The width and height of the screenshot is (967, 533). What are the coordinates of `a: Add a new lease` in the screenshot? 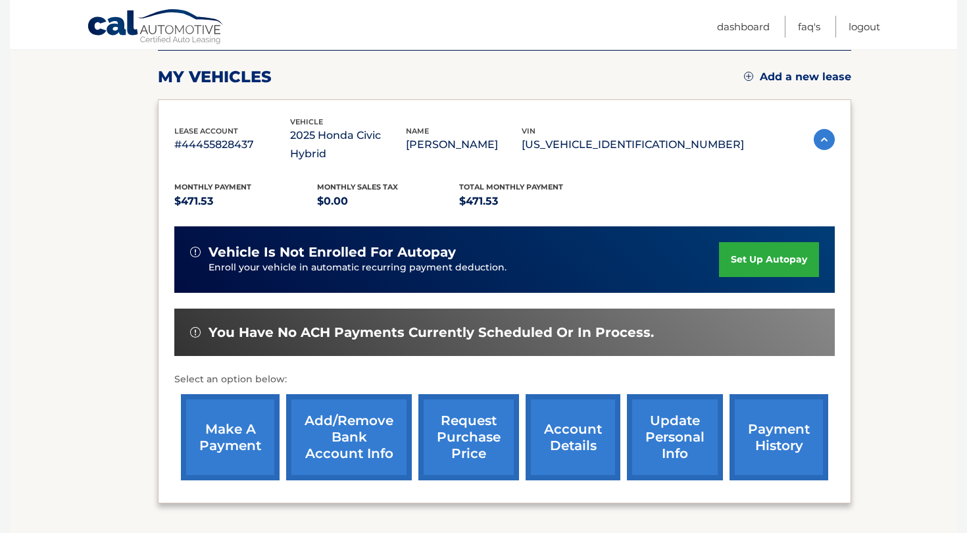 It's located at (797, 77).